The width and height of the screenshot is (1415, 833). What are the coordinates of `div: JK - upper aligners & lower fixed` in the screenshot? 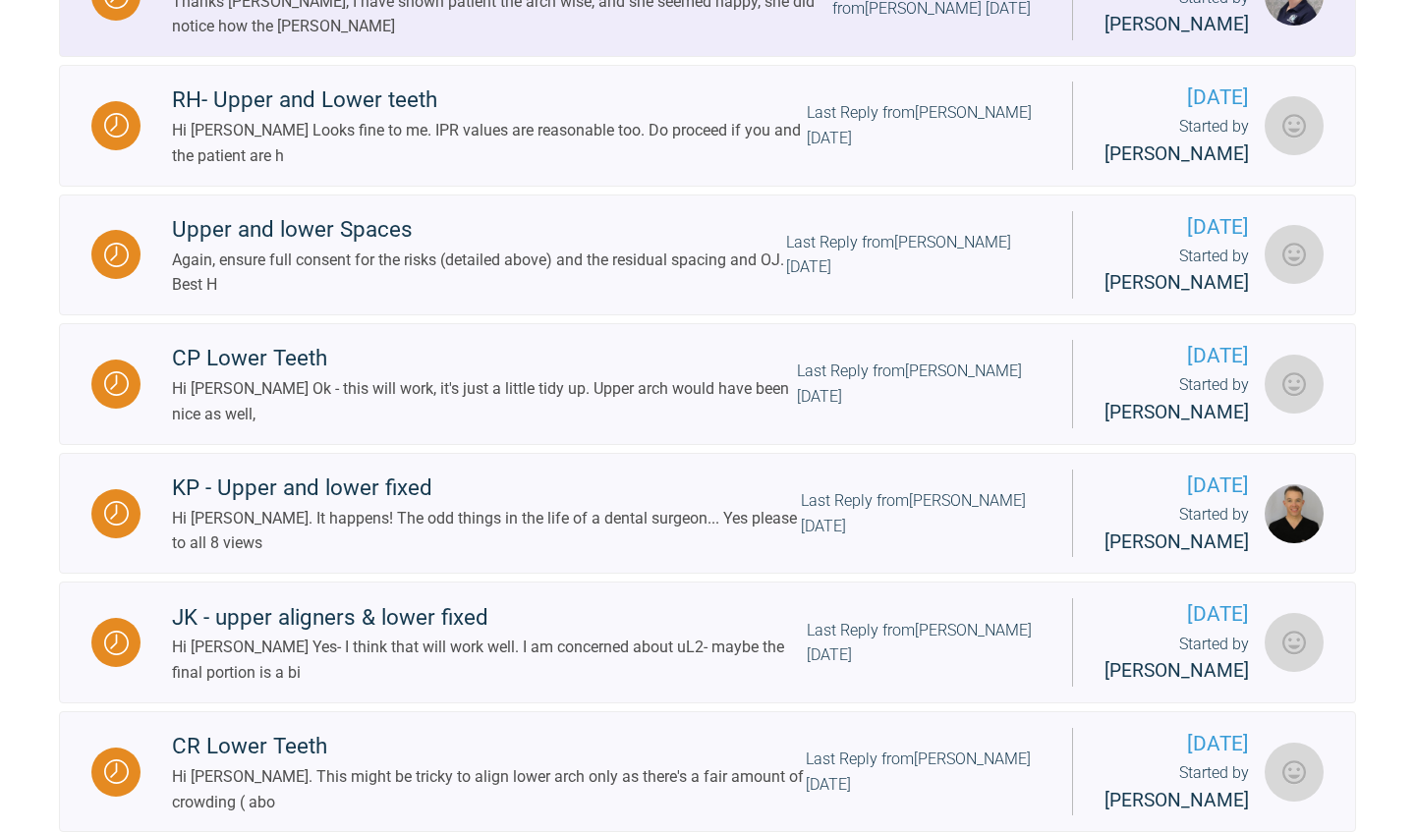 It's located at (489, 618).